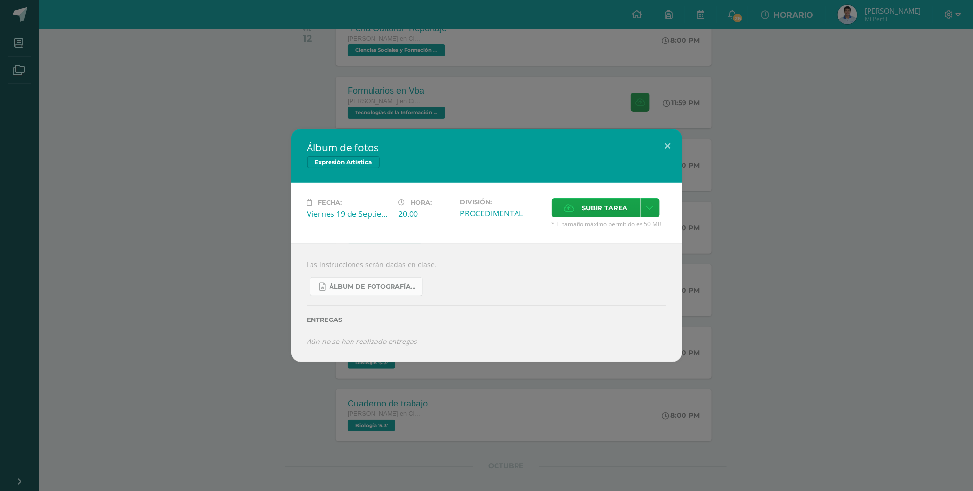 Image resolution: width=973 pixels, height=491 pixels. I want to click on span: Fecha:, so click(330, 202).